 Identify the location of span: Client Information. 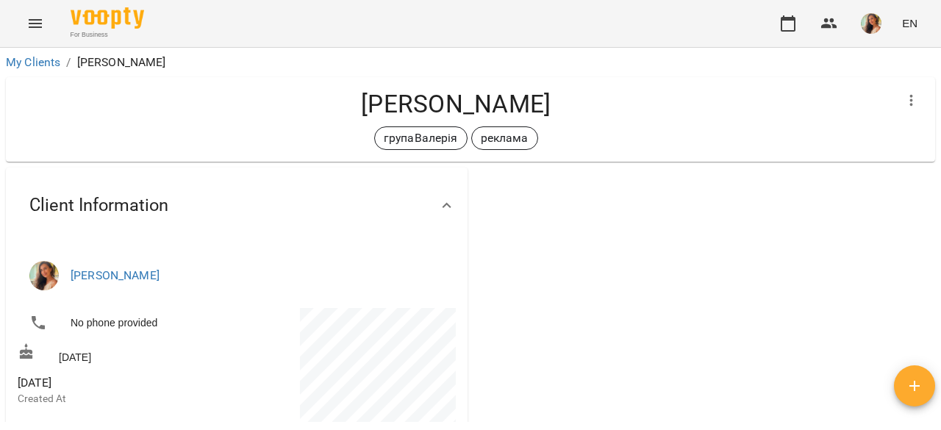
(99, 205).